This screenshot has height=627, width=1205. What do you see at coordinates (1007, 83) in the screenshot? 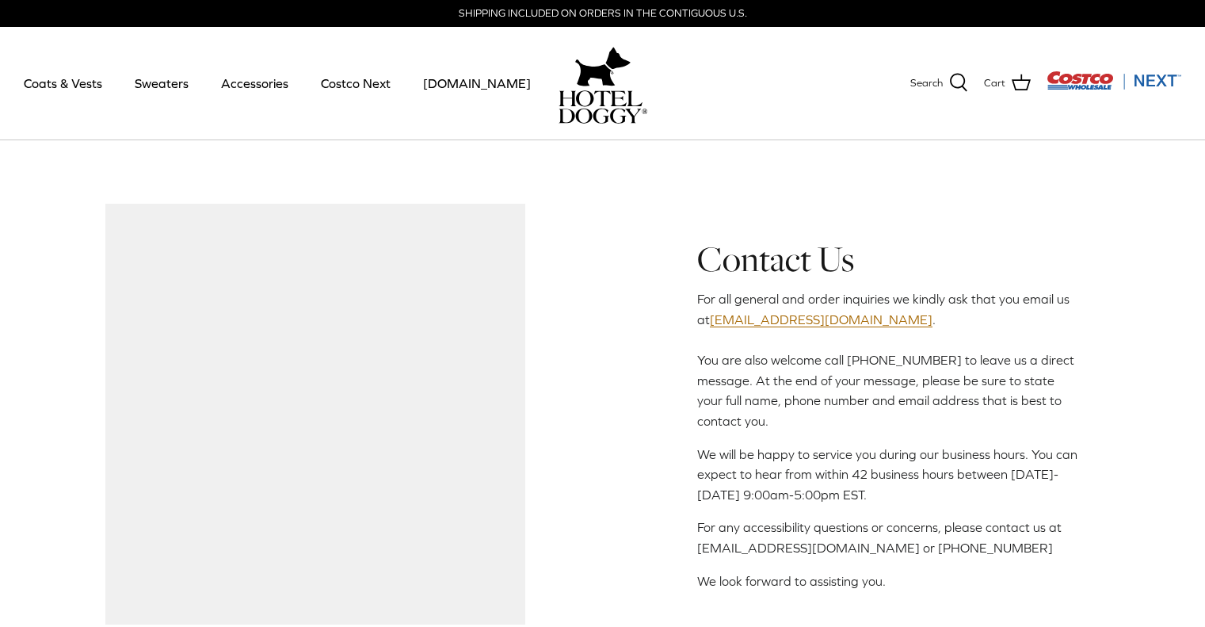
I see `a: Cart` at bounding box center [1007, 83].